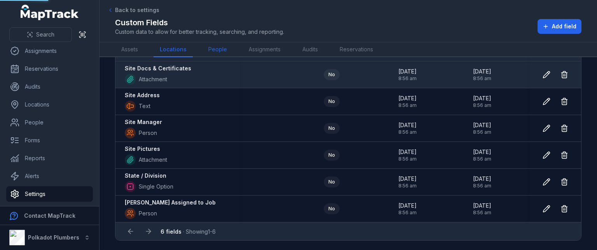 Image resolution: width=597 pixels, height=250 pixels. I want to click on span: · Showing 1 - 6, so click(188, 231).